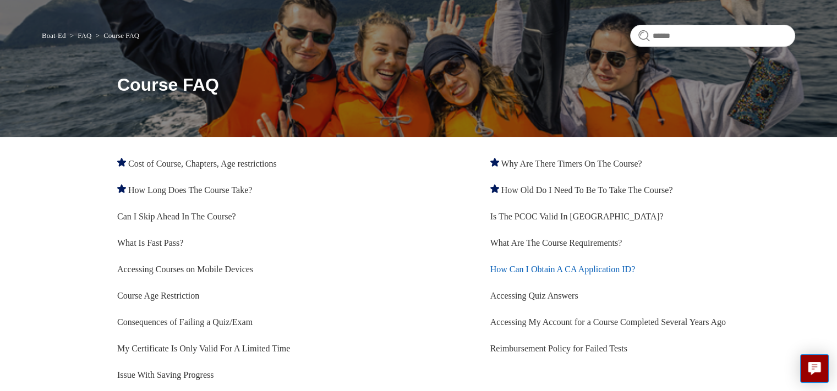  What do you see at coordinates (608, 322) in the screenshot?
I see `a: Accessing My Account for a Course Completed Several Years Ago` at bounding box center [608, 322].